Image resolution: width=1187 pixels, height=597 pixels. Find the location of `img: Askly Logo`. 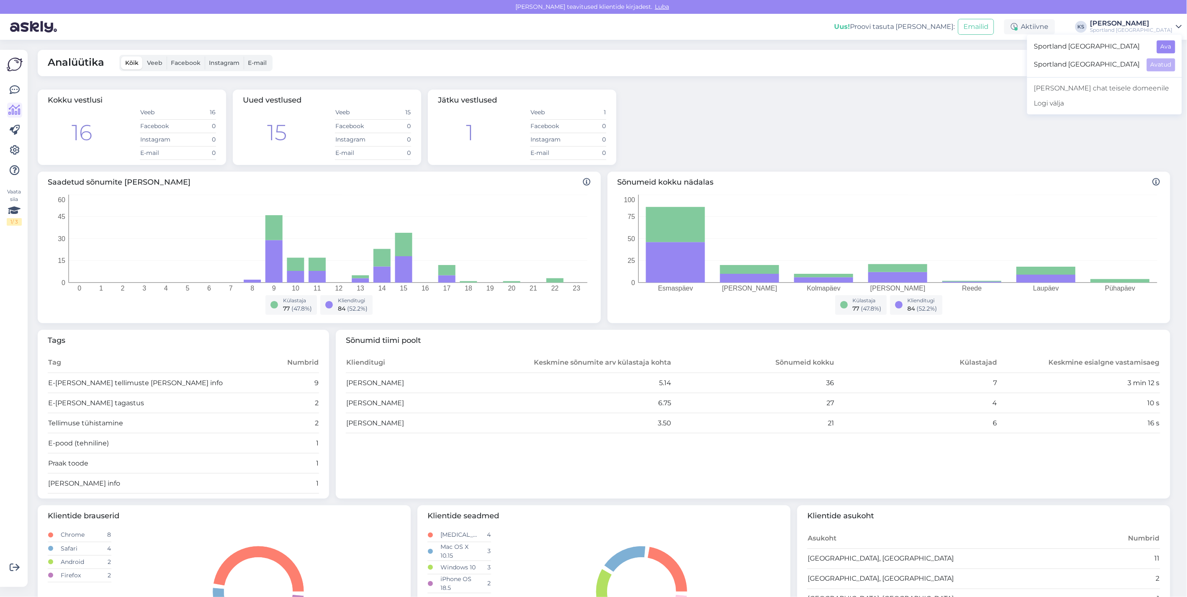

img: Askly Logo is located at coordinates (15, 64).